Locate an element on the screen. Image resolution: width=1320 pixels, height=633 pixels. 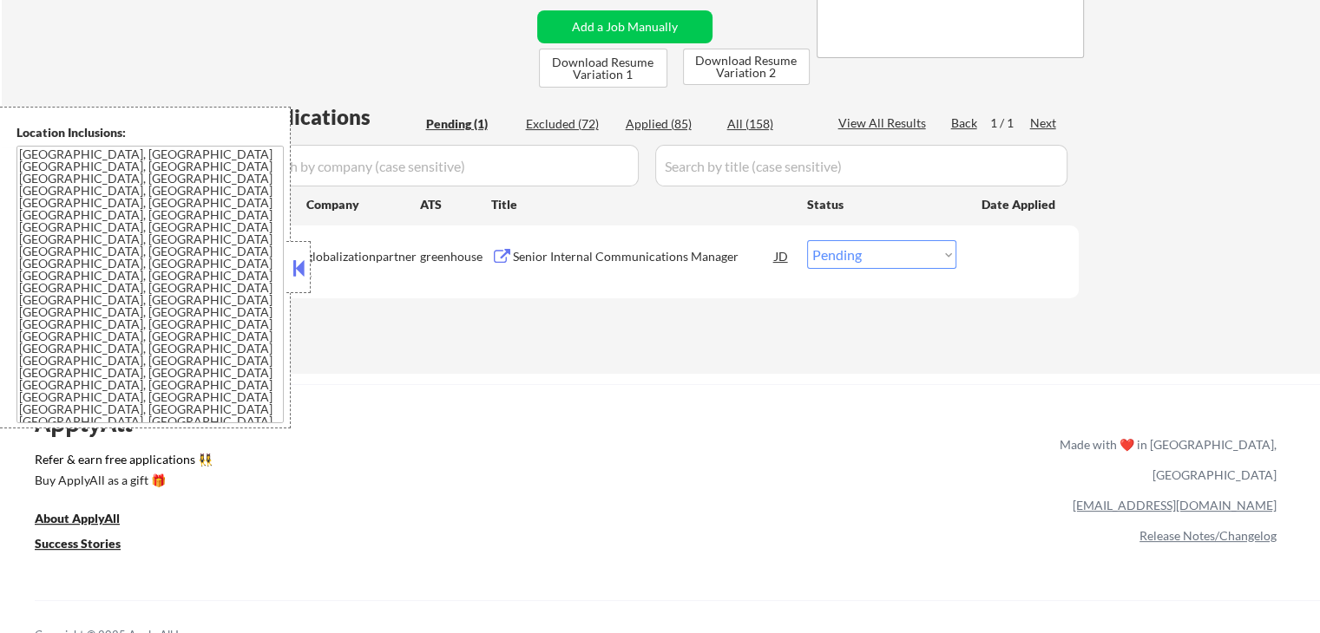
div: Title is located at coordinates (640, 205).